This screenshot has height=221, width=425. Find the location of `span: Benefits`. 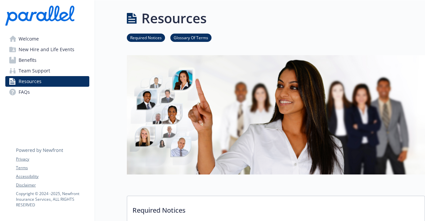

span: Benefits is located at coordinates (28, 60).